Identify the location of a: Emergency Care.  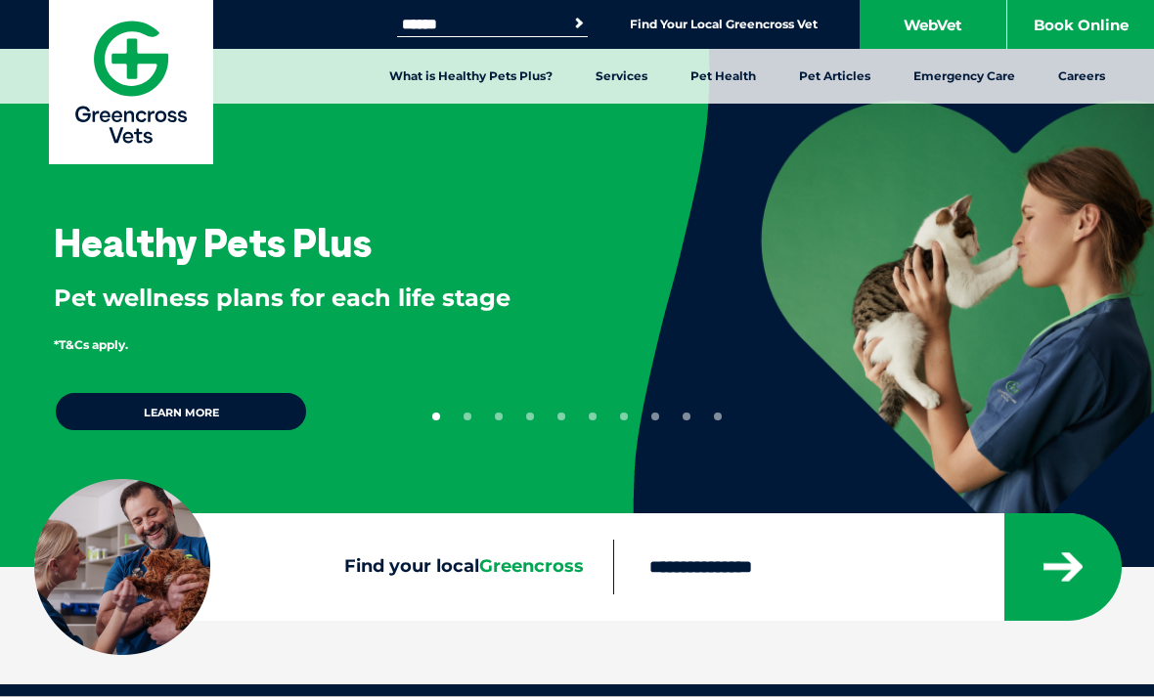
(964, 76).